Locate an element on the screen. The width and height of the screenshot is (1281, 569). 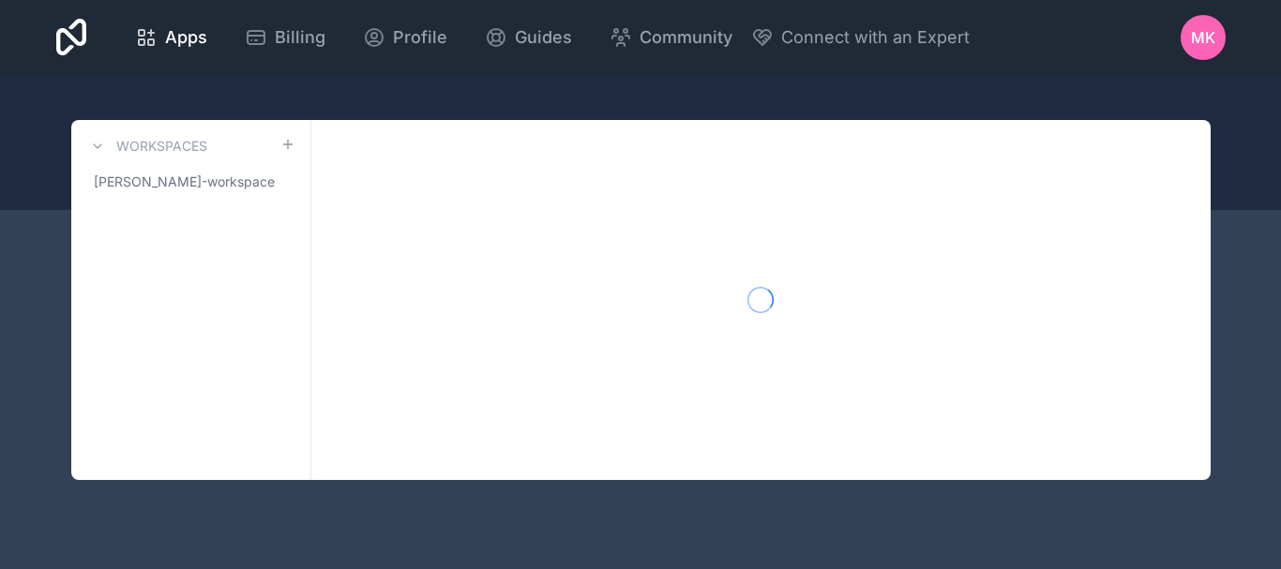
span: Billing is located at coordinates (300, 38).